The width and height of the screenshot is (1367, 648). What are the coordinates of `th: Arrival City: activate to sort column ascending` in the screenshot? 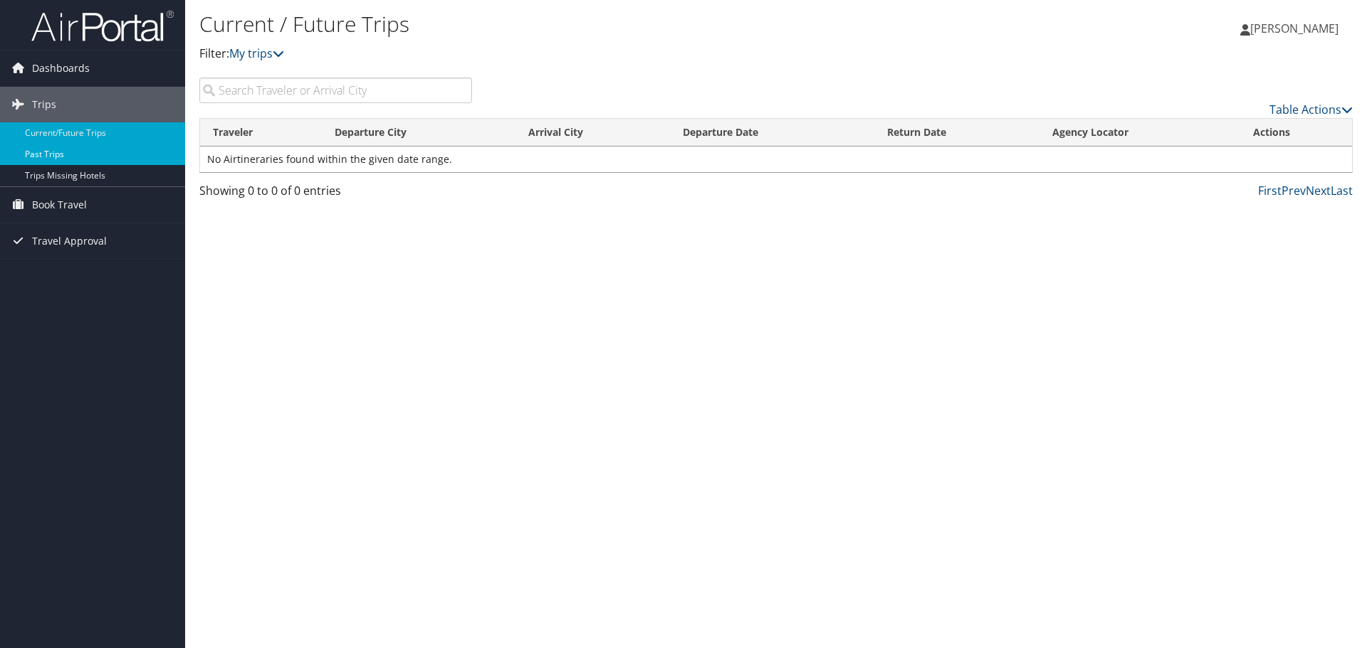 It's located at (592, 132).